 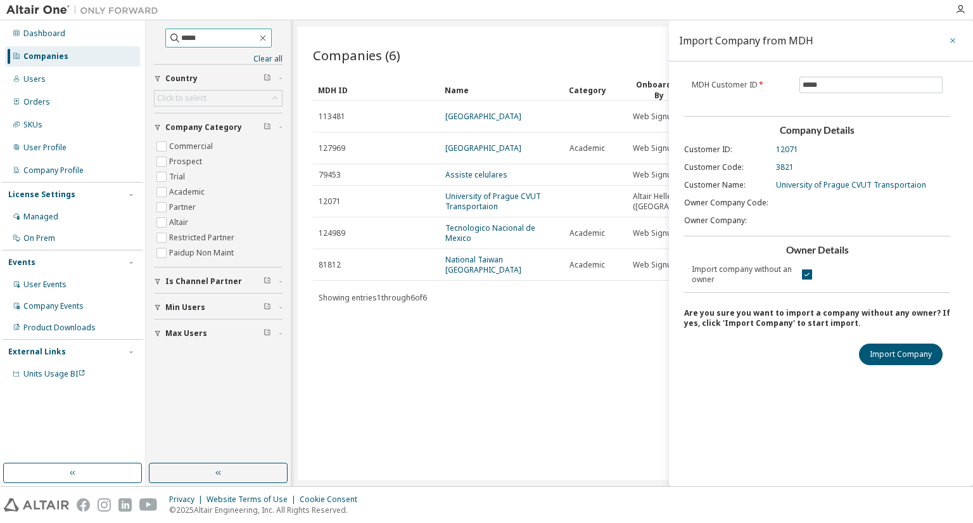 What do you see at coordinates (187, 162) in the screenshot?
I see `label: Prospect` at bounding box center [187, 162].